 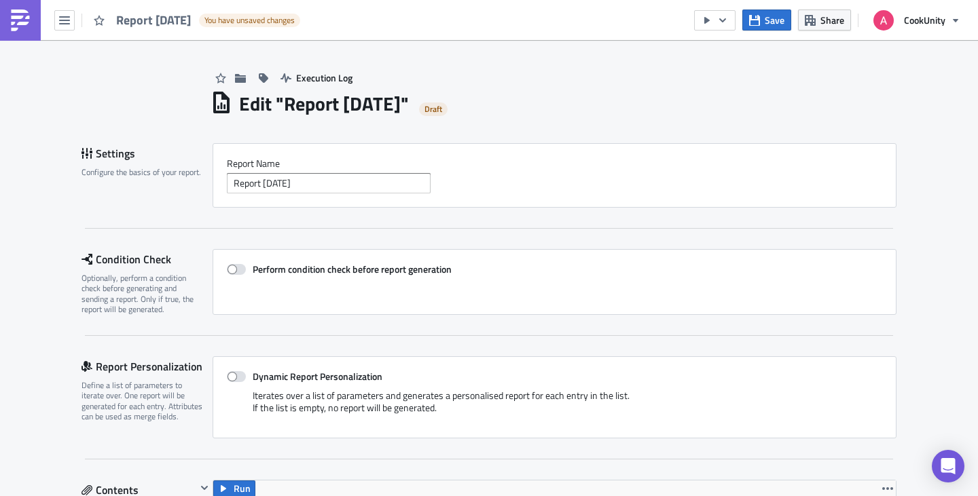 I want to click on button: Save, so click(x=766, y=20).